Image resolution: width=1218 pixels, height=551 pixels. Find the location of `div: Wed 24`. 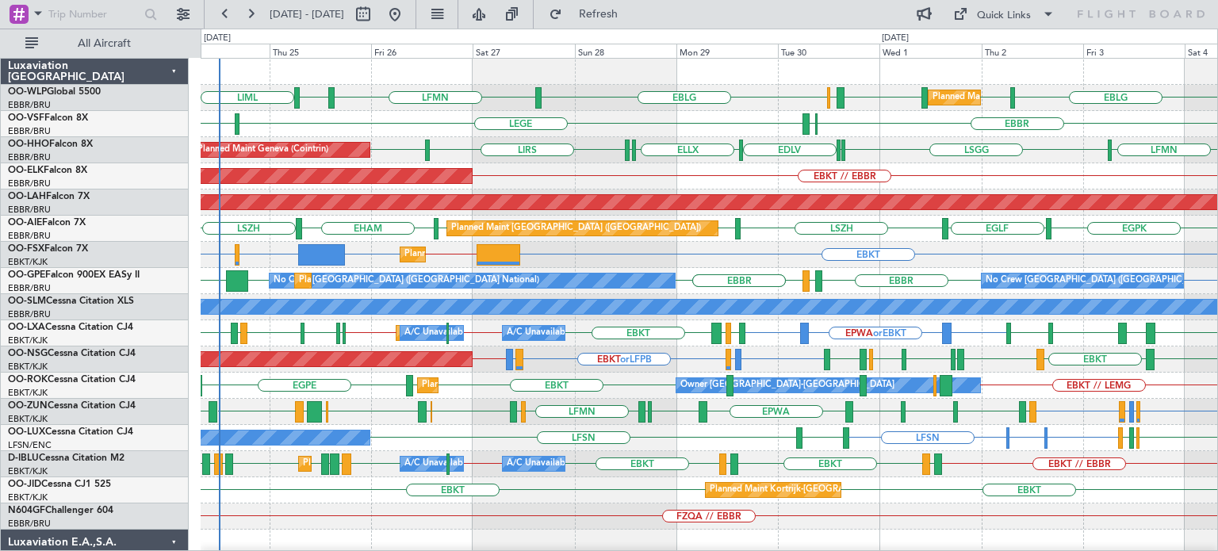

div: Wed 24 is located at coordinates (219, 51).